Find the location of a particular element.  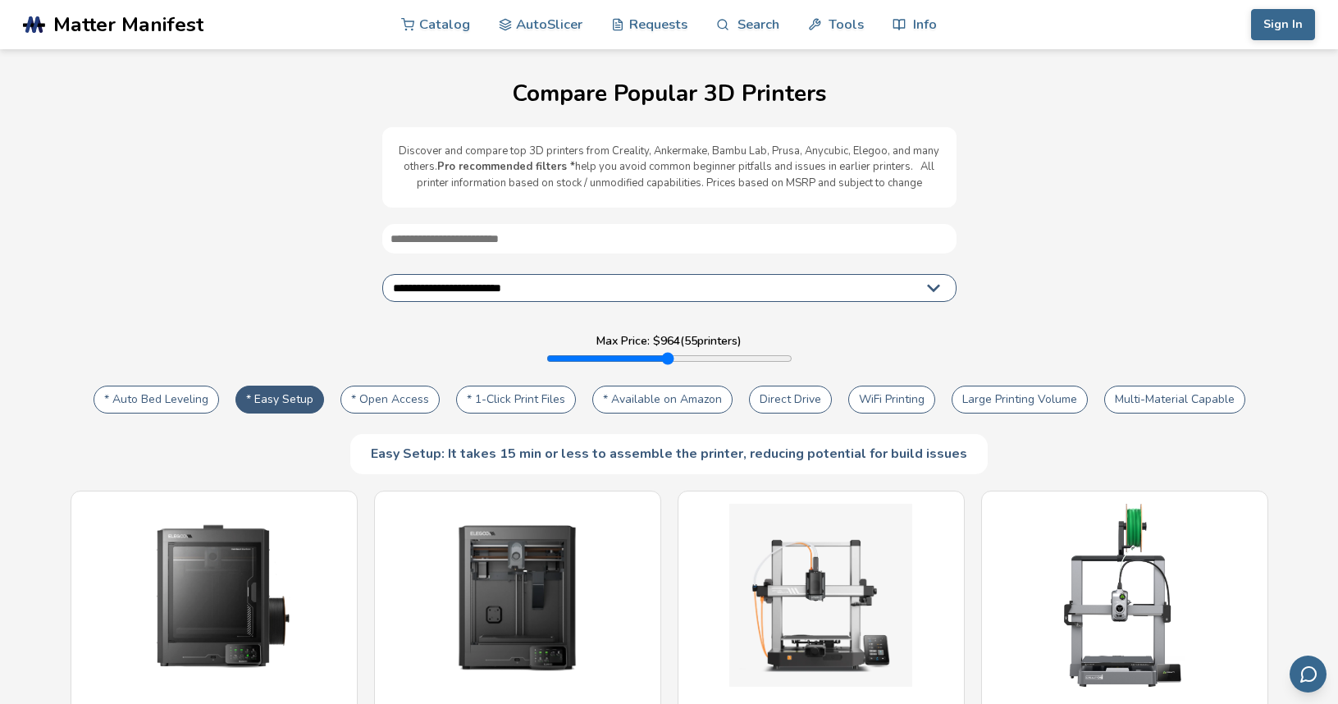

button: Direct Drive is located at coordinates (790, 400).